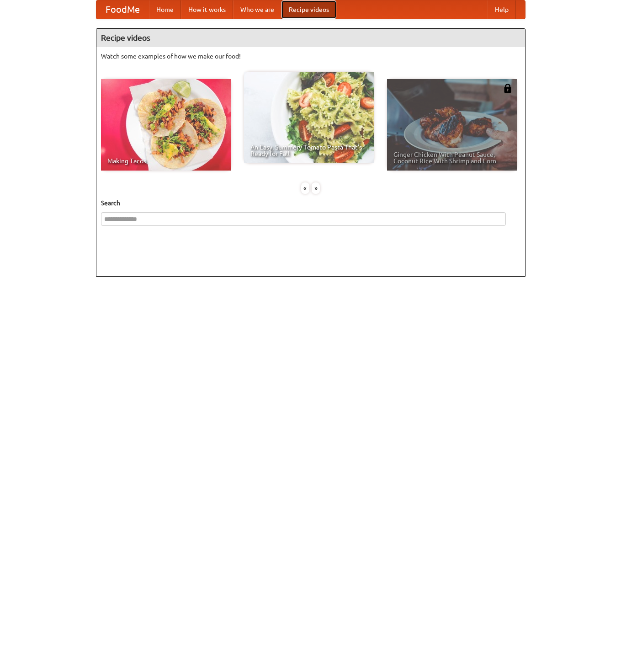 This screenshot has height=647, width=621. I want to click on span: Making Tacos, so click(166, 161).